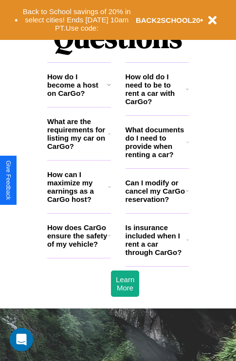 The height and width of the screenshot is (361, 236). I want to click on h3: What documents do I need to provide when renting a car?, so click(156, 142).